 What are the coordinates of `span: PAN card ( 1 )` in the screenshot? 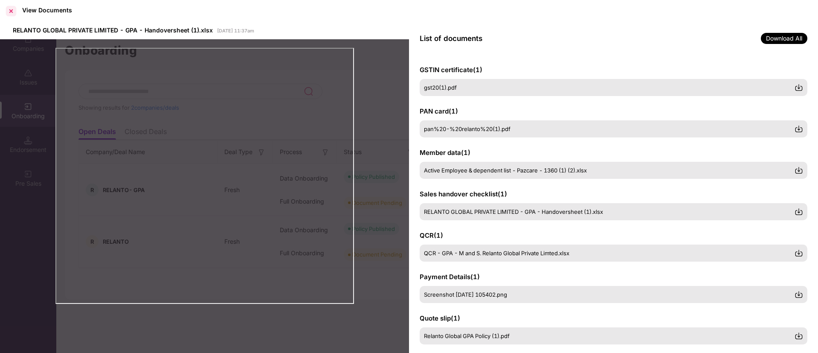 It's located at (439, 111).